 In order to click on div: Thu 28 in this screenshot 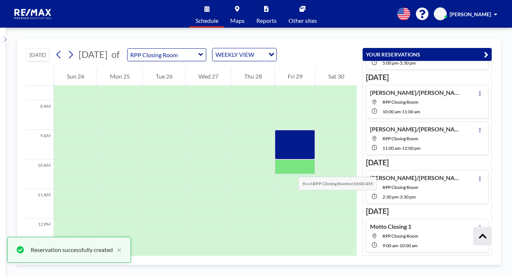, I will do `click(253, 76)`.